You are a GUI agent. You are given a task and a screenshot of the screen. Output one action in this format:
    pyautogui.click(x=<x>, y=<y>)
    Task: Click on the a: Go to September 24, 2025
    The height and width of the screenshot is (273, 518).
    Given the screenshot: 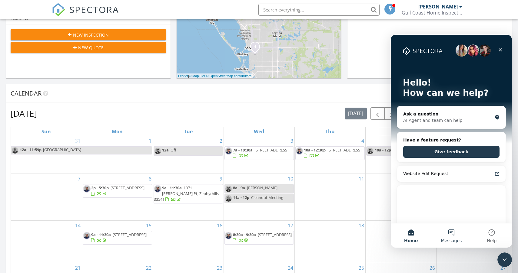 What is the action you would take?
    pyautogui.click(x=290, y=268)
    